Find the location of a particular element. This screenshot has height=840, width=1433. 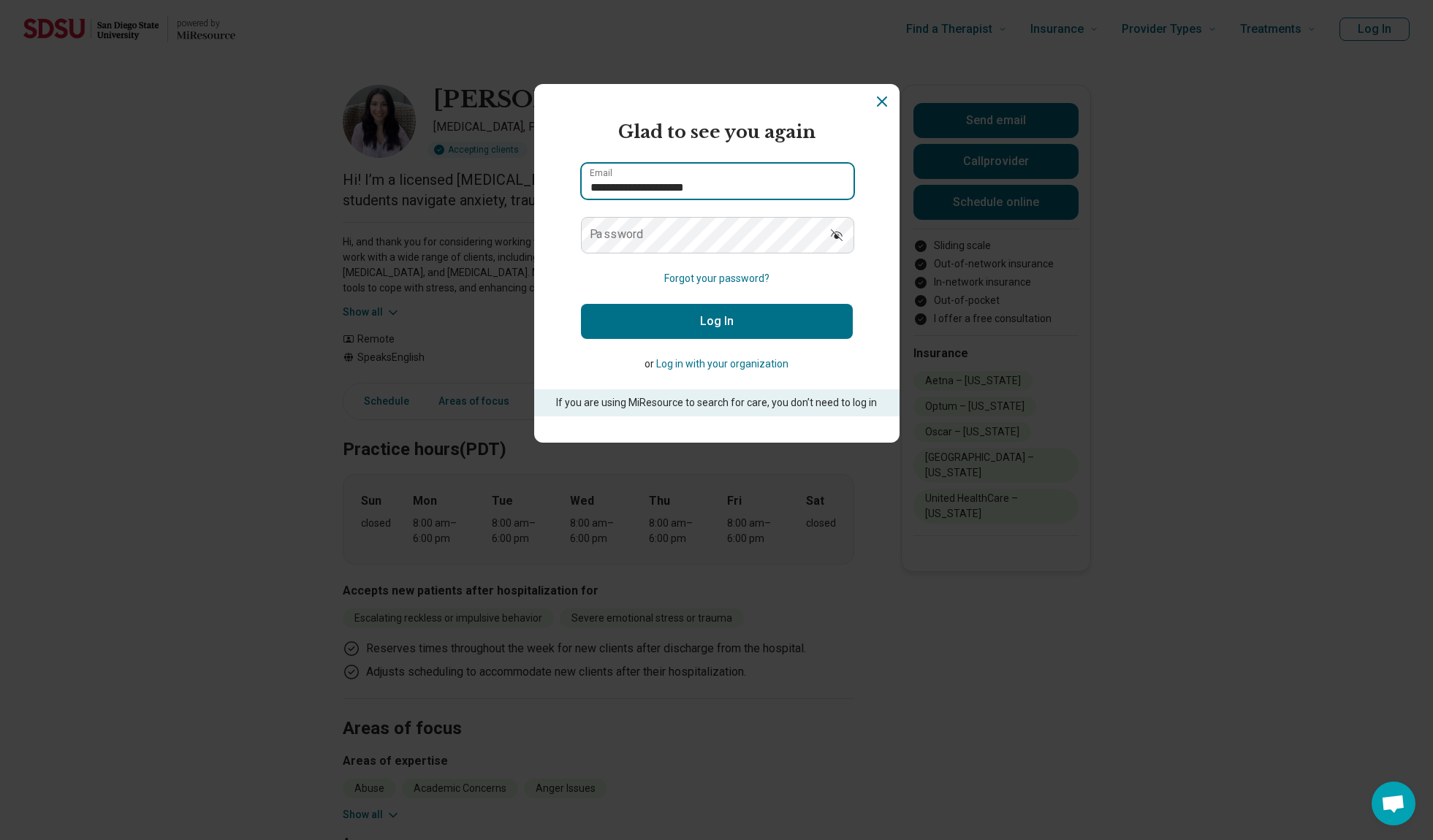

button: Log in with your organization is located at coordinates (722, 364).